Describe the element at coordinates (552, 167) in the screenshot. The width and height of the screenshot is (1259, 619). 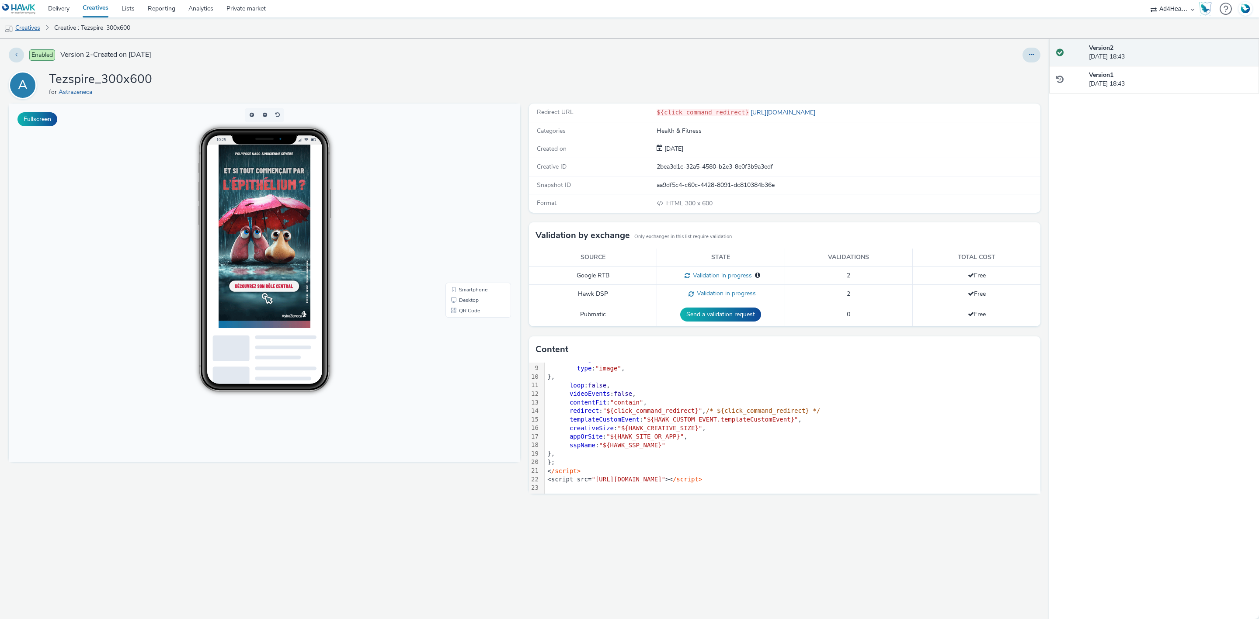
I see `span: Creative ID` at that location.